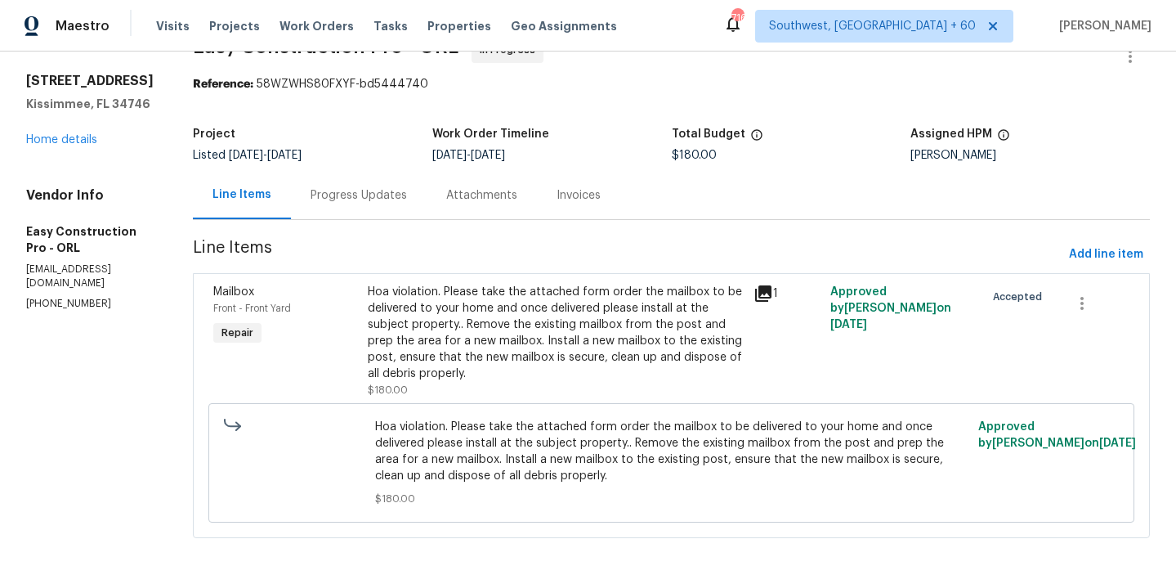 The height and width of the screenshot is (584, 1176). I want to click on div: Progress Updates, so click(359, 195).